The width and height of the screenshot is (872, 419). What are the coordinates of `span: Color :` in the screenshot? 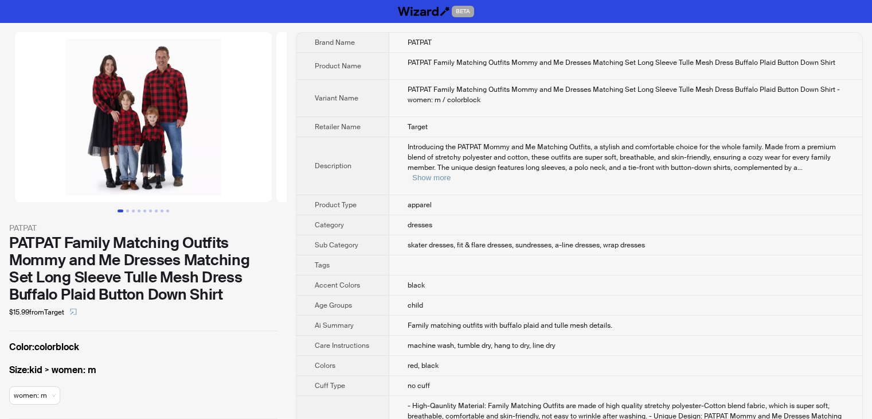 It's located at (22, 346).